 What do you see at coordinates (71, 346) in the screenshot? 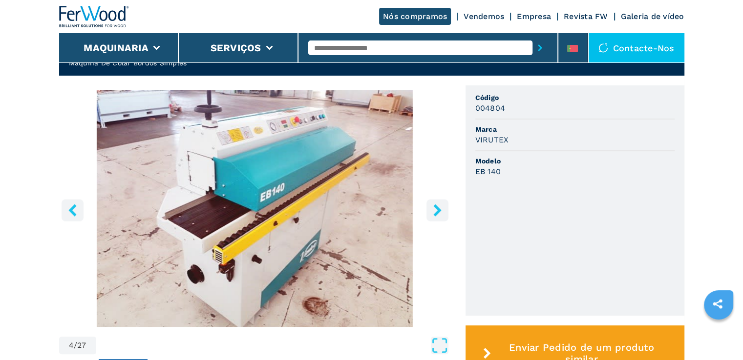
I see `span: 4` at bounding box center [71, 346].